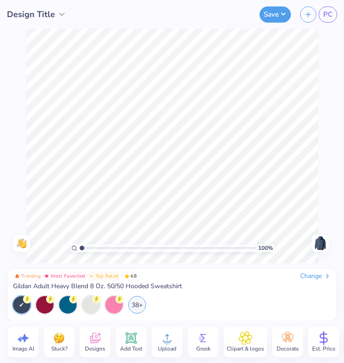  I want to click on span: Trending, so click(31, 276).